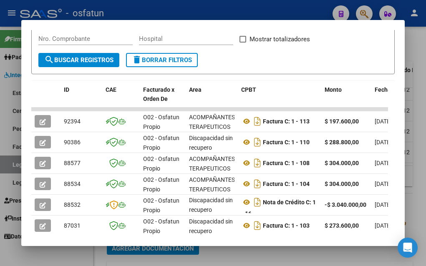 Image resolution: width=426 pixels, height=266 pixels. What do you see at coordinates (390, 99) in the screenshot?
I see `datatable-header-cell: Fecha Cpbt` at bounding box center [390, 99].